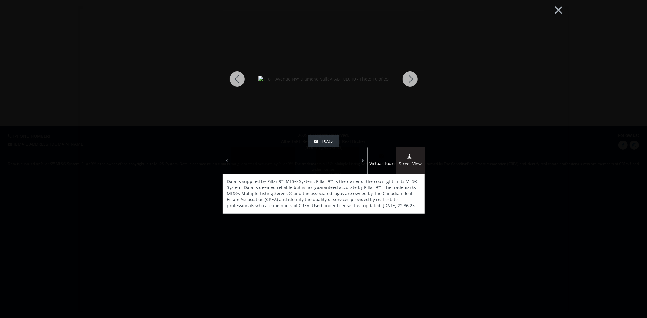 The height and width of the screenshot is (318, 647). What do you see at coordinates (324, 141) in the screenshot?
I see `div: 10/35` at bounding box center [324, 141].